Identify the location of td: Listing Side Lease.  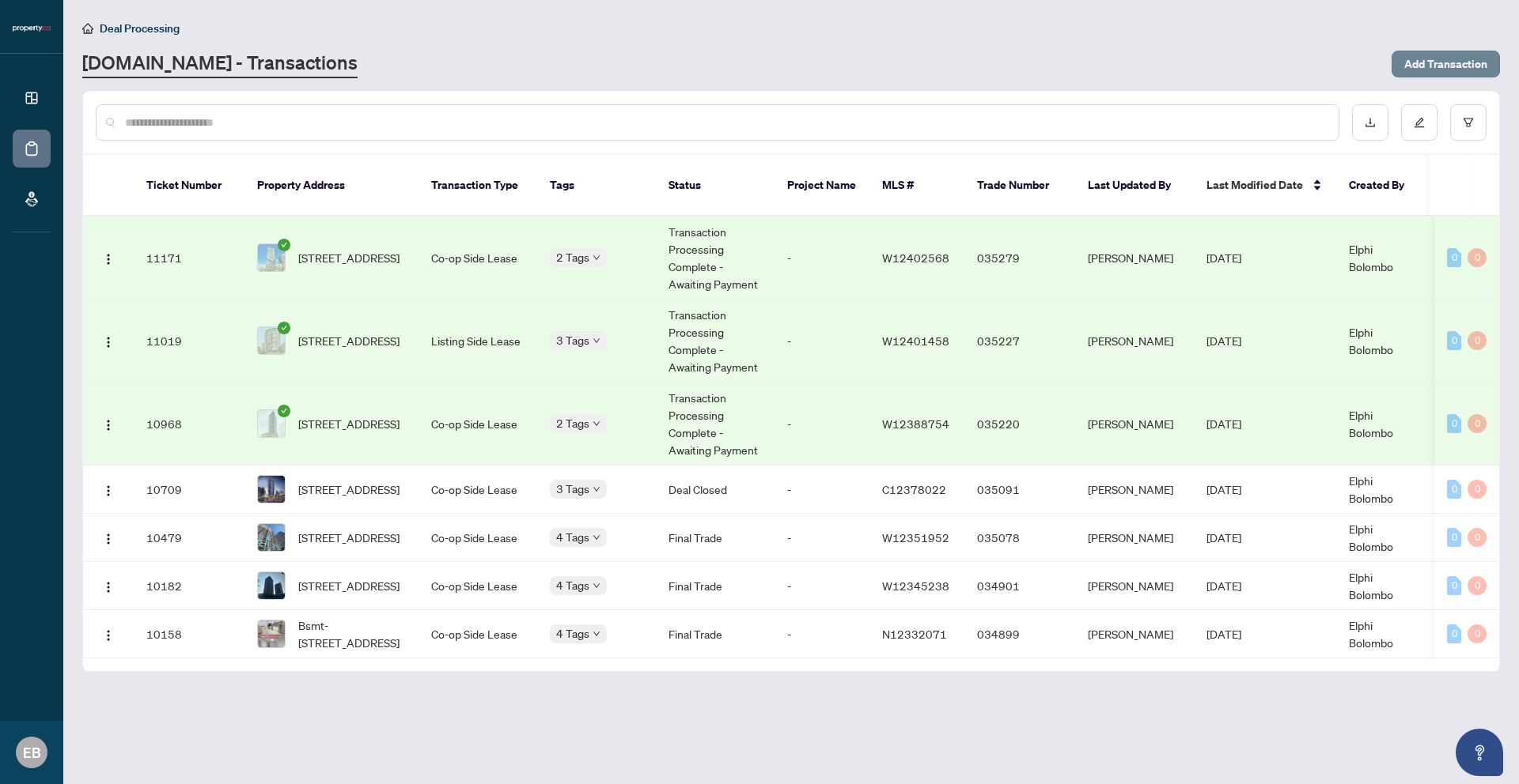
(478, 341).